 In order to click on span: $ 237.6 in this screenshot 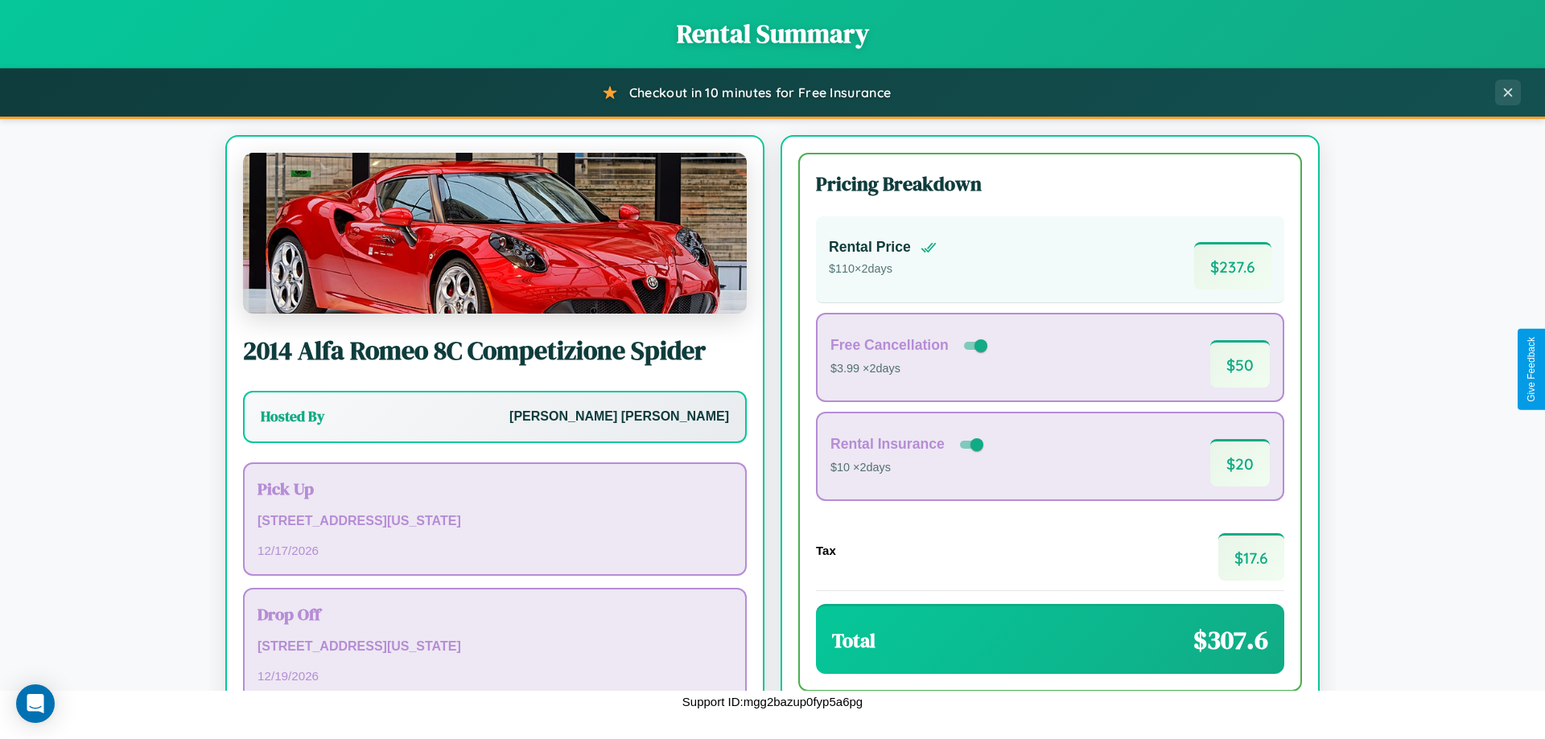, I will do `click(1233, 265)`.